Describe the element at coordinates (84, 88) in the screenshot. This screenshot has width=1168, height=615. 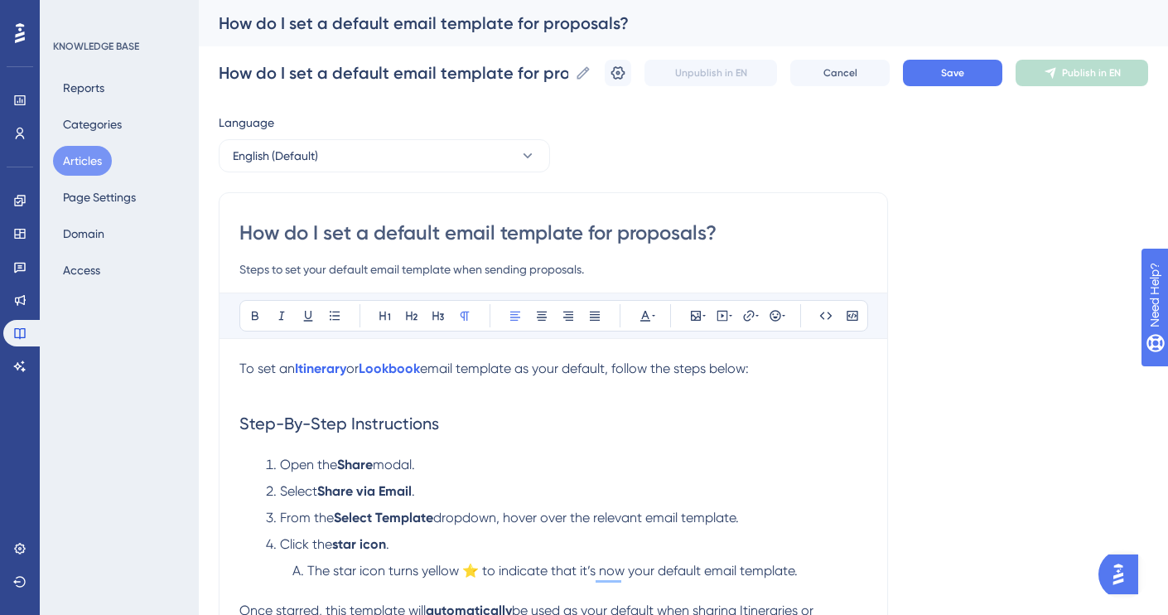
I see `button: Reports` at that location.